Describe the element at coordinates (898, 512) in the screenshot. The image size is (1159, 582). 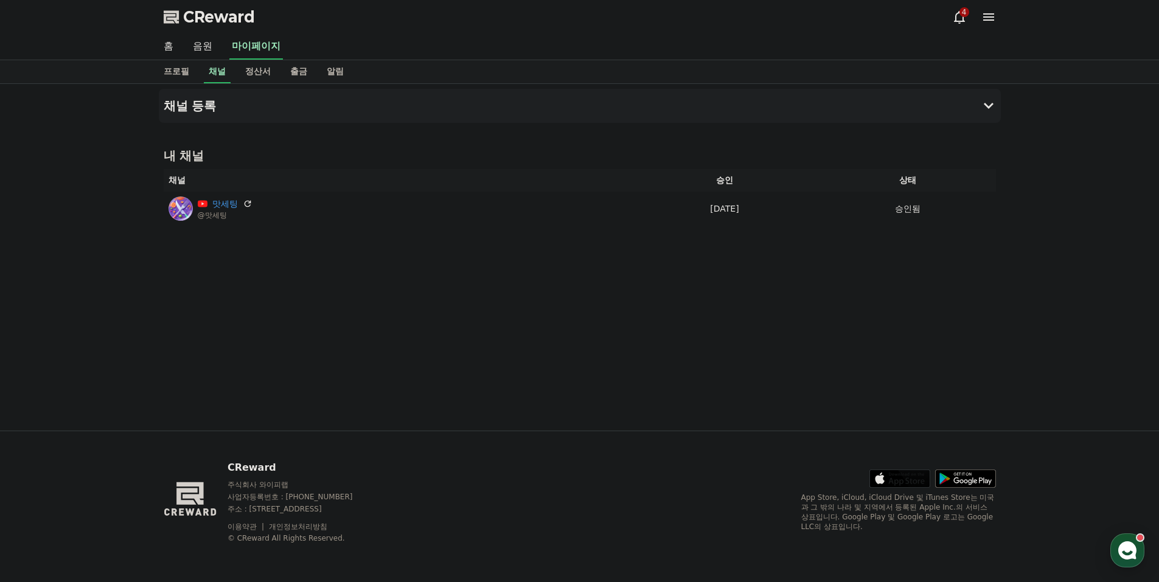
I see `p: App Store, iCloud, iCloud Drive 및 iTunes Store는 미국과 그 밖의 나라 및 지역에서 등록된 Apple Inc.의 서비스 상표입니다. Goo...` at that location.